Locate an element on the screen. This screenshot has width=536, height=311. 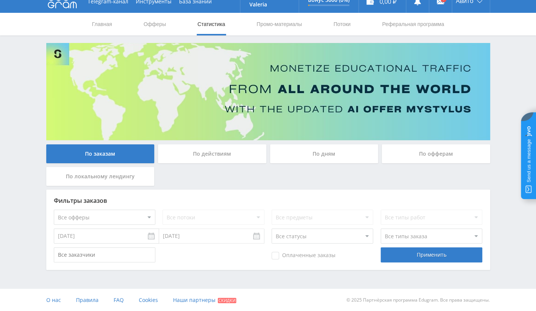
a: Главная is located at coordinates (102, 24).